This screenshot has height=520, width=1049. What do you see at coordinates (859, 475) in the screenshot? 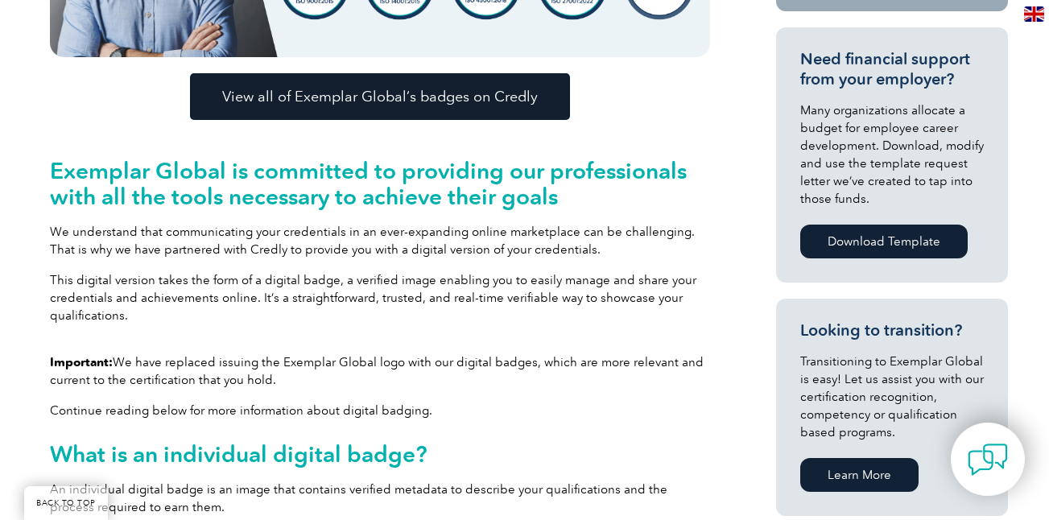
I see `a: Learn More` at bounding box center [859, 475].